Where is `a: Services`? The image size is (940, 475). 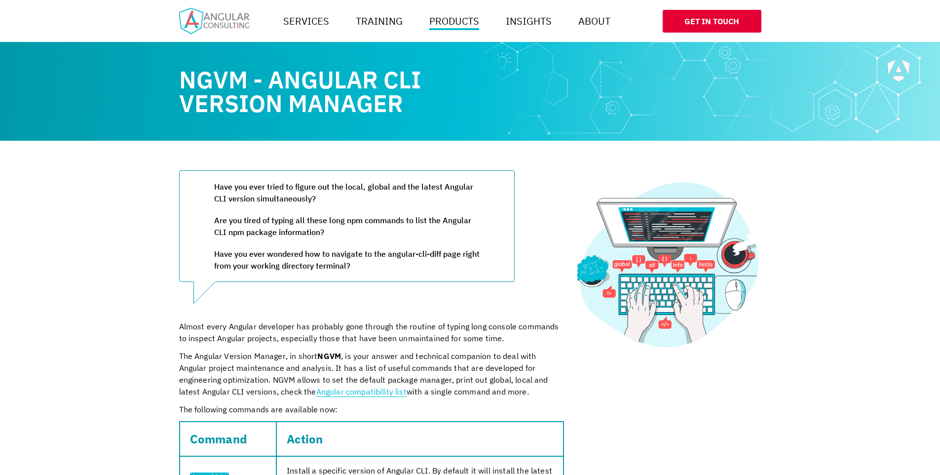 a: Services is located at coordinates (306, 21).